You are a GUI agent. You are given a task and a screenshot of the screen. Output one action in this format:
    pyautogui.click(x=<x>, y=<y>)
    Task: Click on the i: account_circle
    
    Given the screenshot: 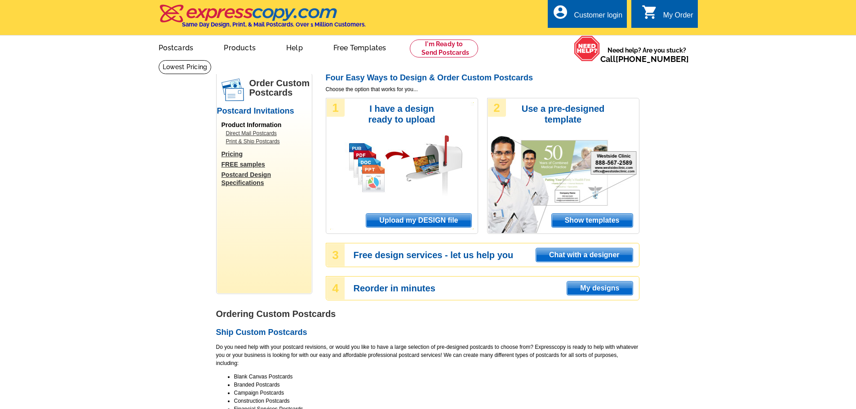 What is the action you would take?
    pyautogui.click(x=560, y=12)
    